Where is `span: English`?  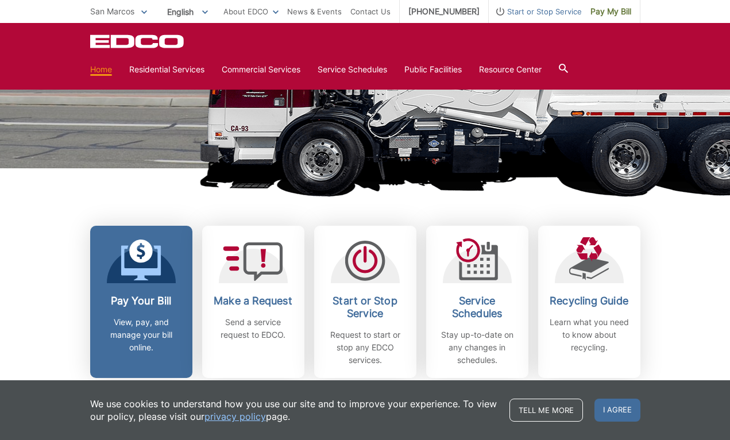
span: English is located at coordinates (187, 11).